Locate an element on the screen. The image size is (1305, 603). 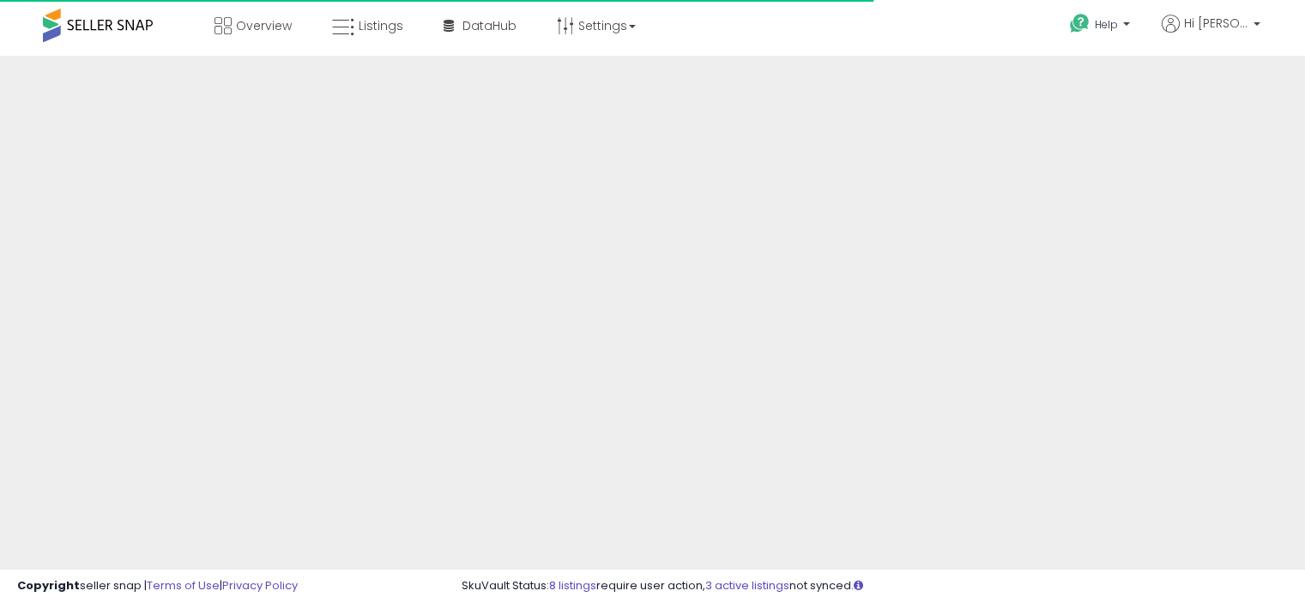
a: Privacy Policy is located at coordinates (260, 585).